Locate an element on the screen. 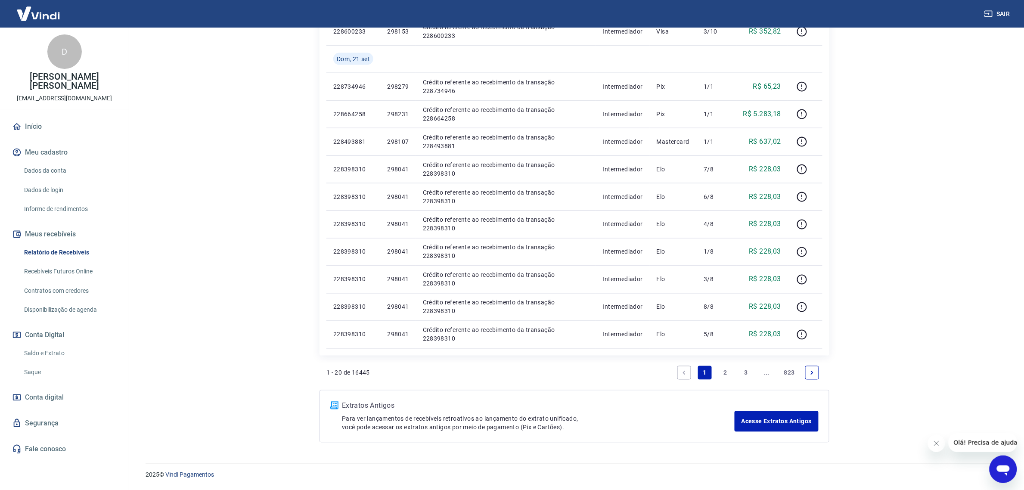 The width and height of the screenshot is (1024, 490). p: Crédito referente ao recebimento da transação 228734946 is located at coordinates (506, 87).